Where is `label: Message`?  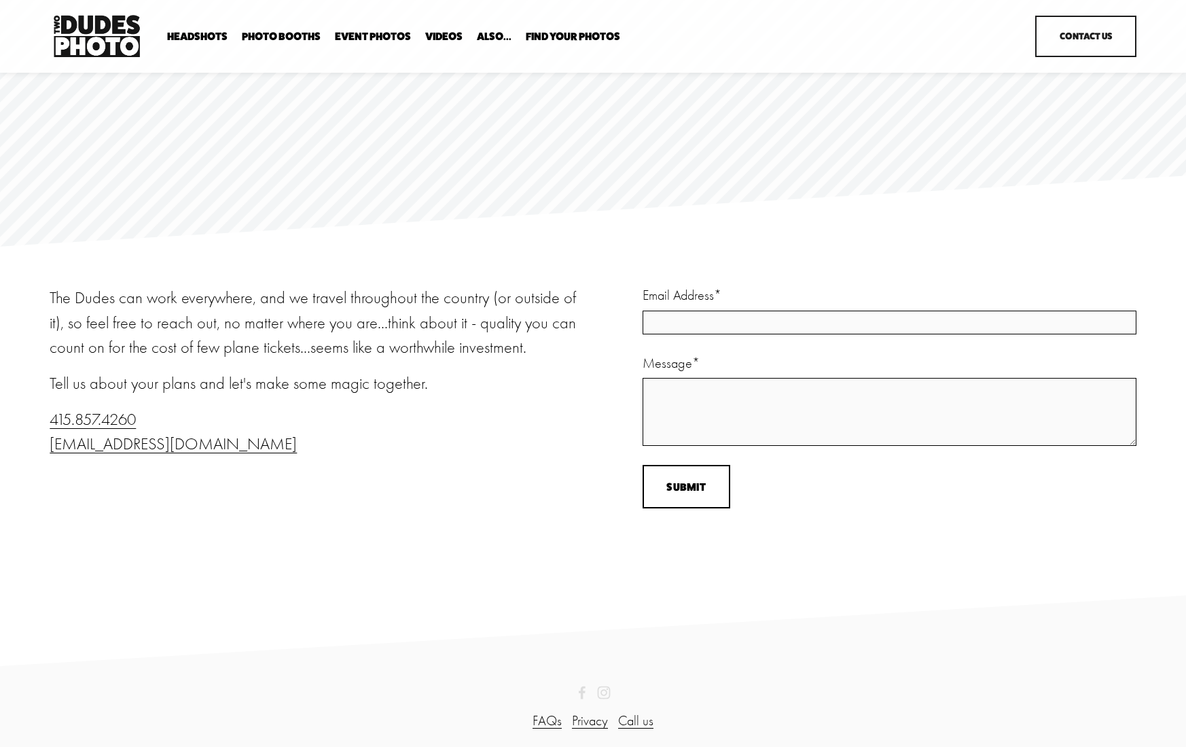
label: Message is located at coordinates (890, 364).